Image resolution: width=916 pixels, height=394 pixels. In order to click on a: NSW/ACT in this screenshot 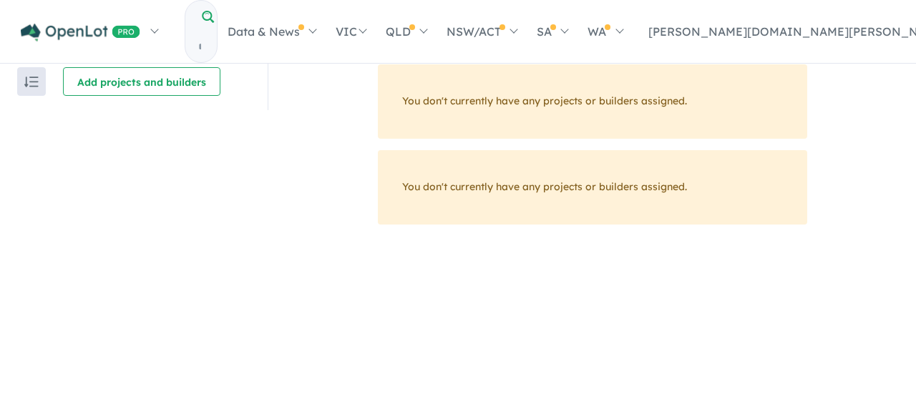, I will do `click(481, 31)`.